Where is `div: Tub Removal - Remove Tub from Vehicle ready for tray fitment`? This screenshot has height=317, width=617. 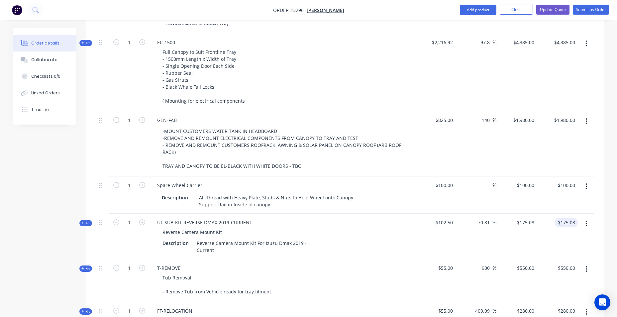
div: Tub Removal - Remove Tub from Vehicle ready for tray fitment is located at coordinates (217, 284).